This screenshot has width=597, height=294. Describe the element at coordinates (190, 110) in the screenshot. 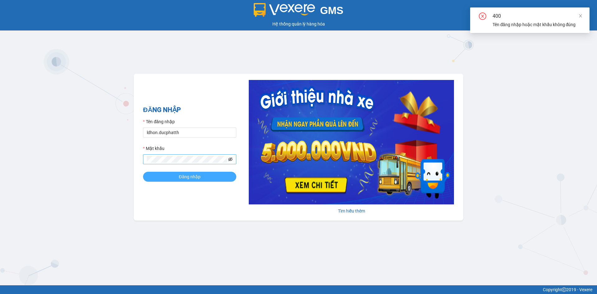

I see `h2: ĐĂNG NHẬP` at that location.